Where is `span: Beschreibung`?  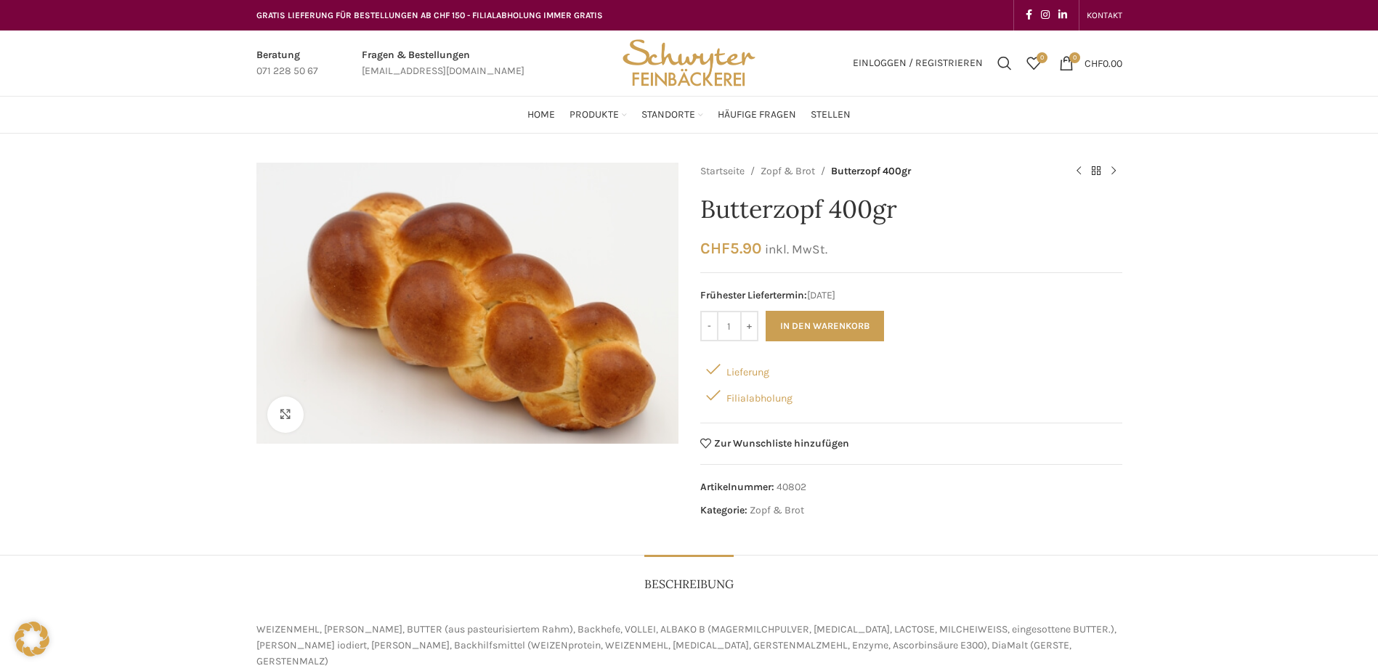 span: Beschreibung is located at coordinates (689, 584).